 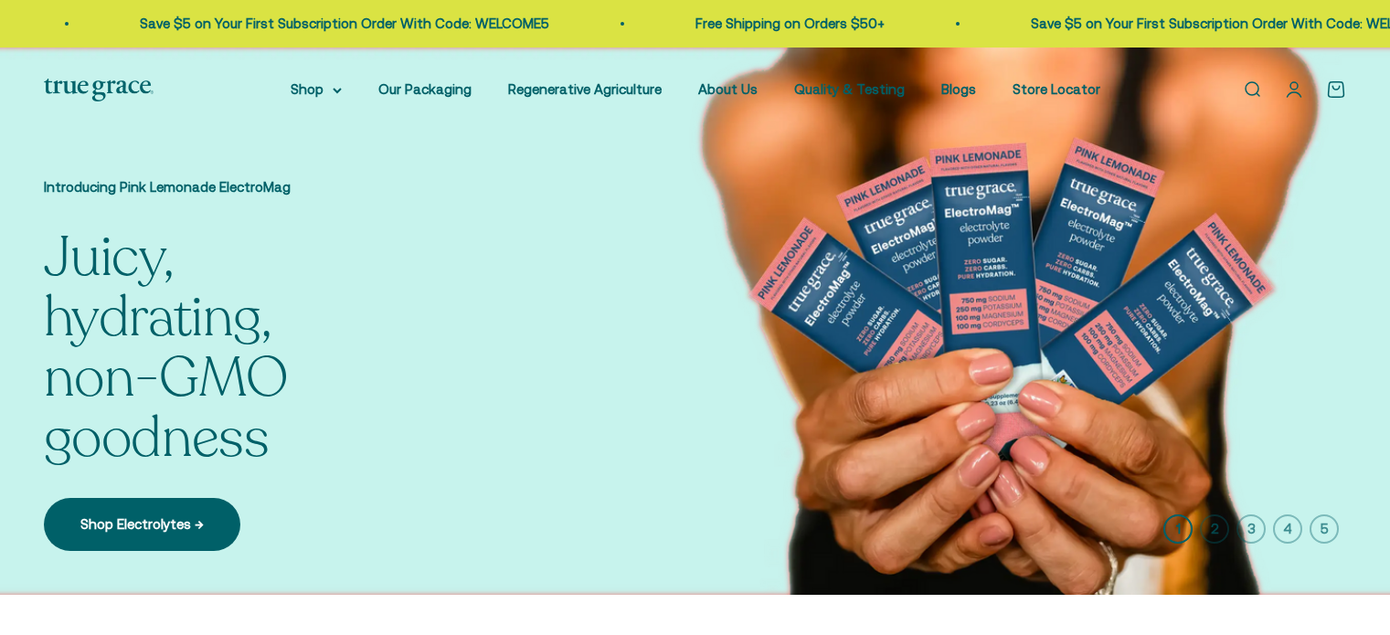 I want to click on a: Quality & Testing, so click(x=849, y=89).